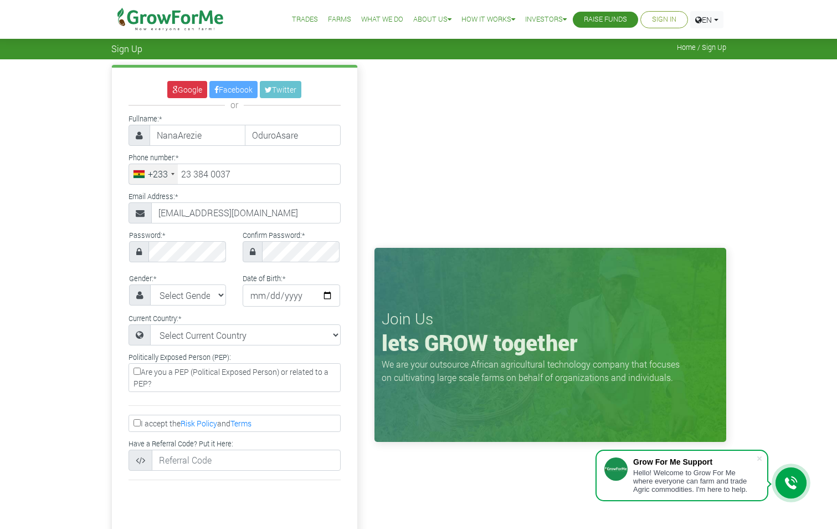 The image size is (837, 529). I want to click on span: Home / Sign Up, so click(702, 47).